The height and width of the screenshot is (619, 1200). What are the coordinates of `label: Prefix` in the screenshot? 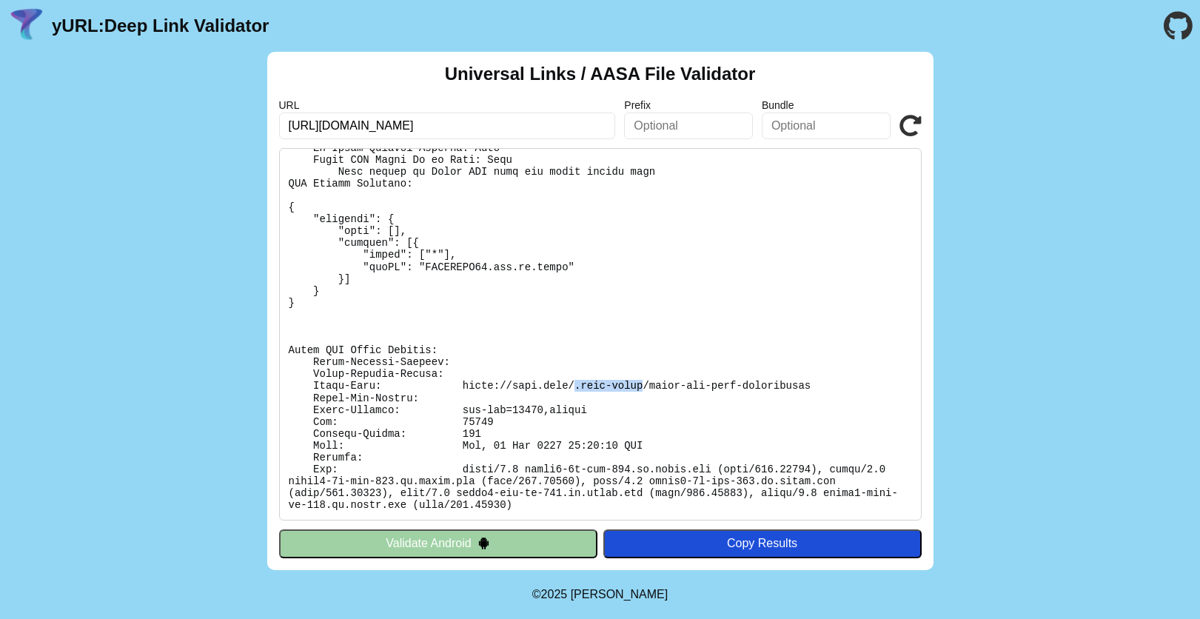 It's located at (688, 105).